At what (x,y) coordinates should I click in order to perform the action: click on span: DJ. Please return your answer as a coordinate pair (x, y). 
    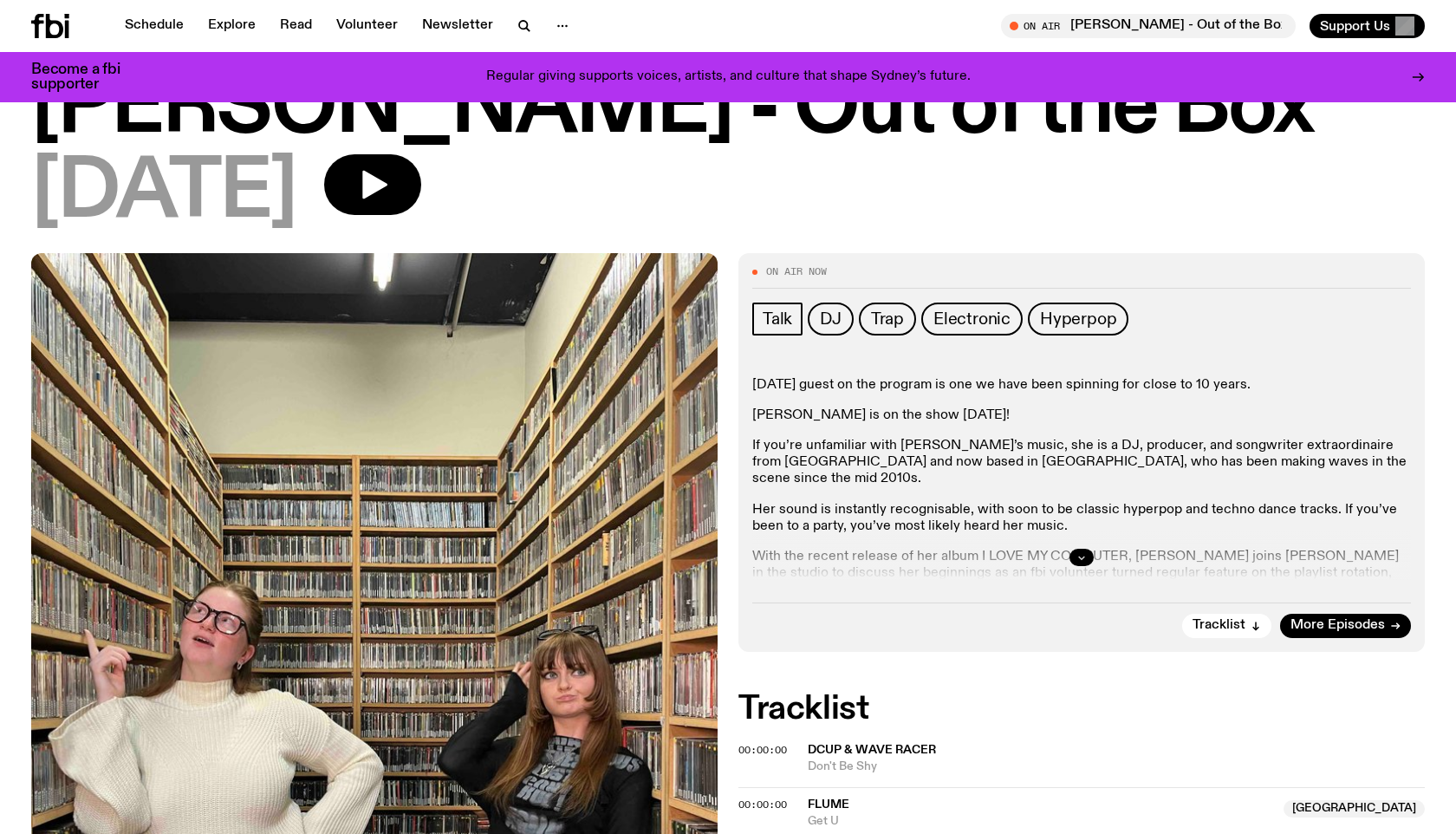
    Looking at the image, I should click on (830, 319).